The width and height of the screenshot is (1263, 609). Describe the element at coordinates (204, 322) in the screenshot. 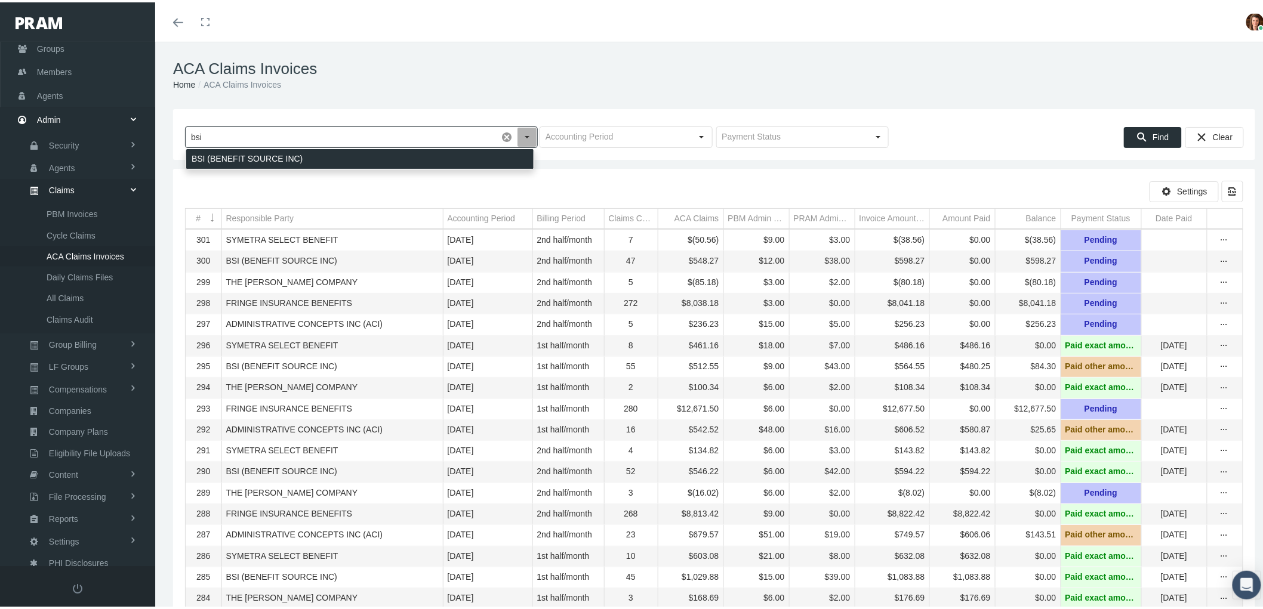

I see `td: 297` at that location.